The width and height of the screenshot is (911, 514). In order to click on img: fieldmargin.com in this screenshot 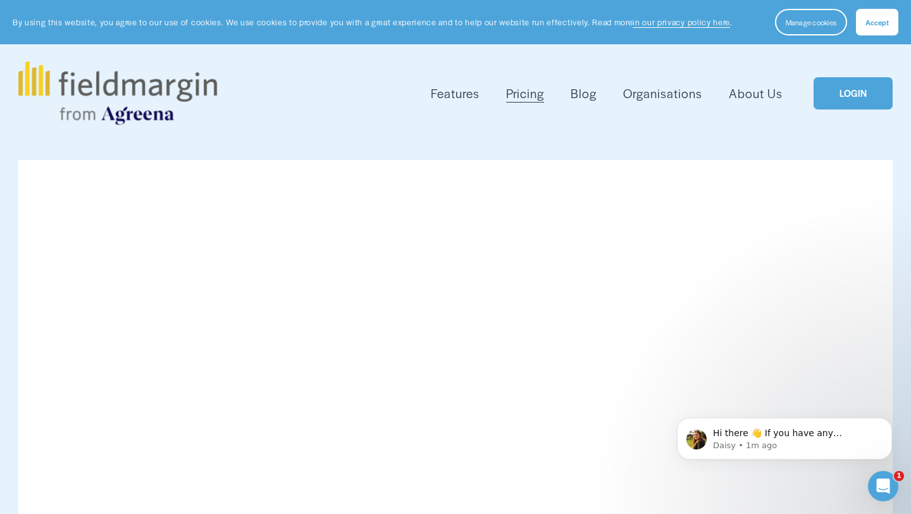, I will do `click(118, 93)`.